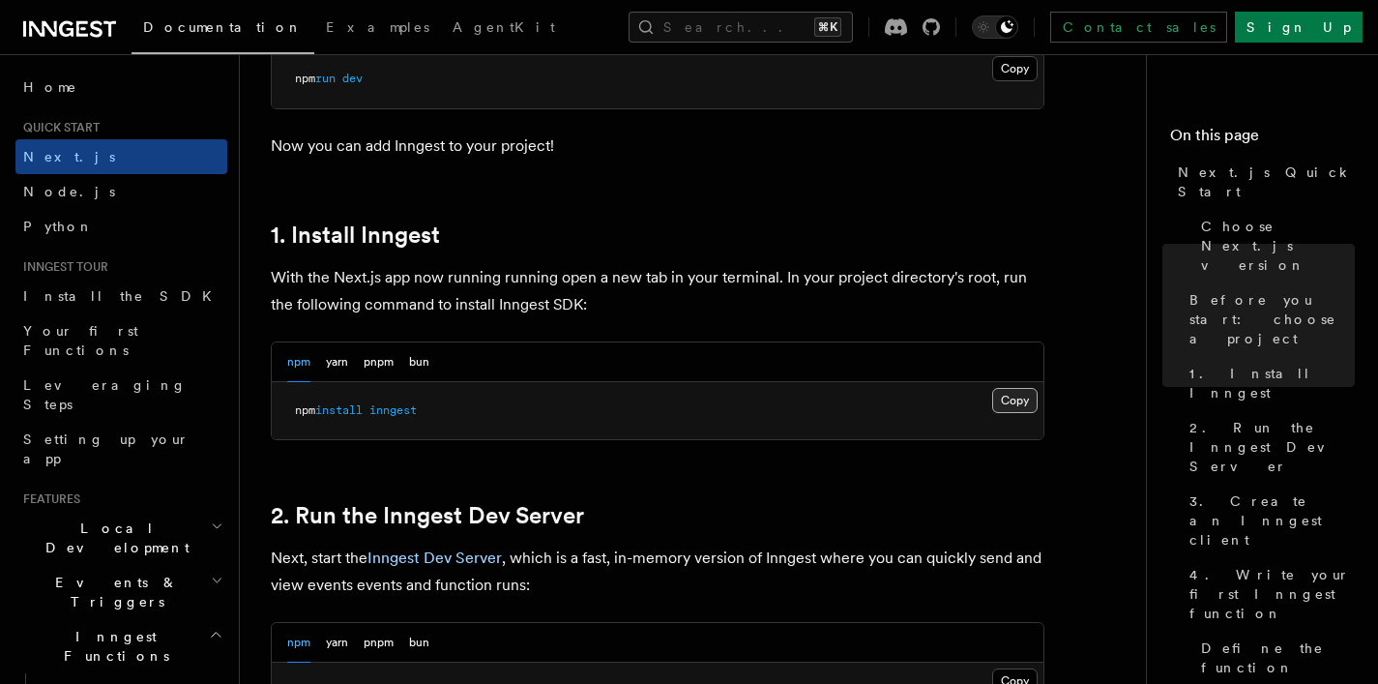 This screenshot has height=684, width=1378. Describe the element at coordinates (741, 27) in the screenshot. I see `button: Search...⌘K` at that location.